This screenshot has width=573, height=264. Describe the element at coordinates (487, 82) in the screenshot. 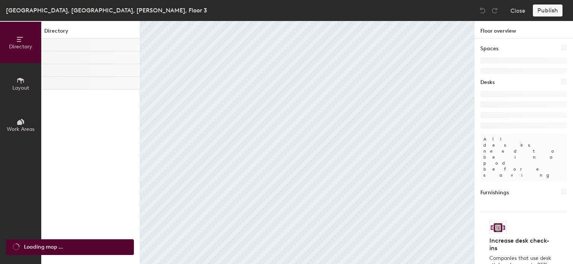

I see `h1: Desks` at that location.